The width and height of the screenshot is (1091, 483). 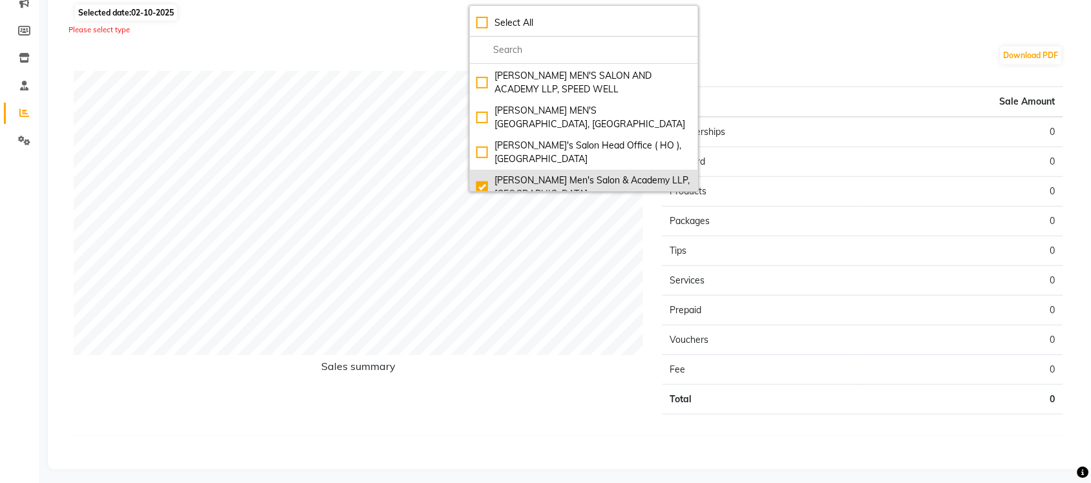 What do you see at coordinates (763, 222) in the screenshot?
I see `td: Packages` at bounding box center [763, 222].